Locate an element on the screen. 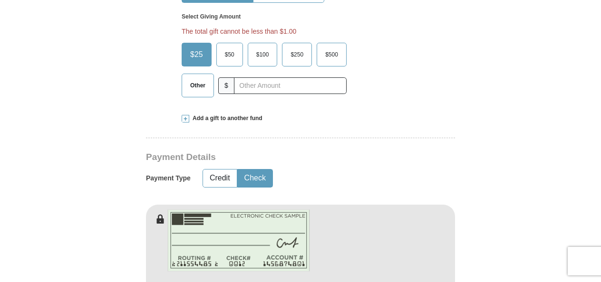  span: $50 is located at coordinates (229, 55).